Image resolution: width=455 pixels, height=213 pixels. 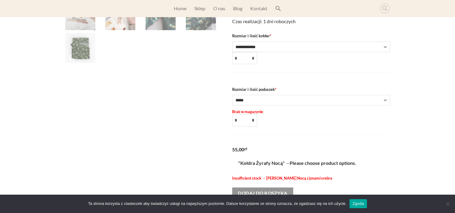 I want to click on label: Rozmiar i ilość kołder, so click(x=311, y=36).